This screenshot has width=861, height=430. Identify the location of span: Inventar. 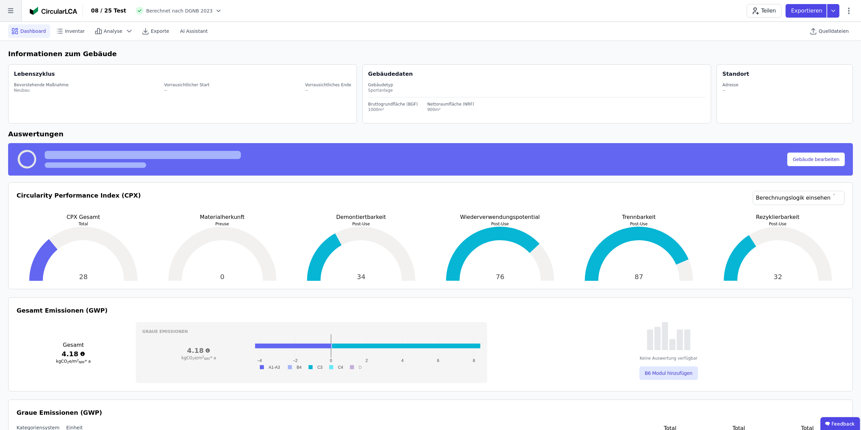
(75, 31).